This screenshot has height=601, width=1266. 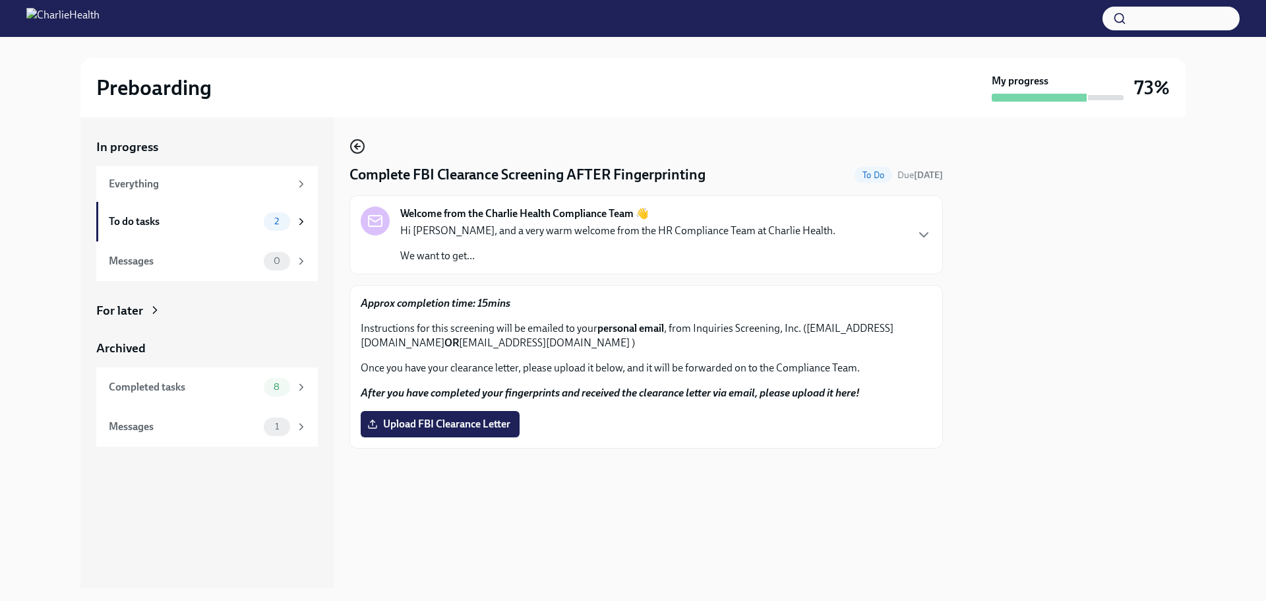 I want to click on div: Completed tasks, so click(x=183, y=387).